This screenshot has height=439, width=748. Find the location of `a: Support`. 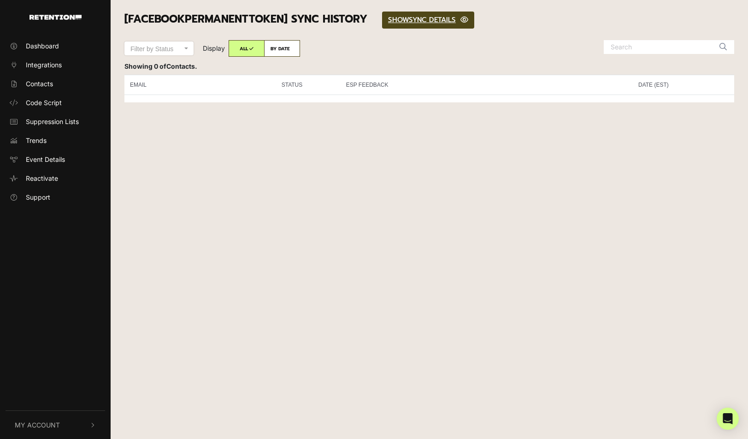

a: Support is located at coordinates (55, 197).